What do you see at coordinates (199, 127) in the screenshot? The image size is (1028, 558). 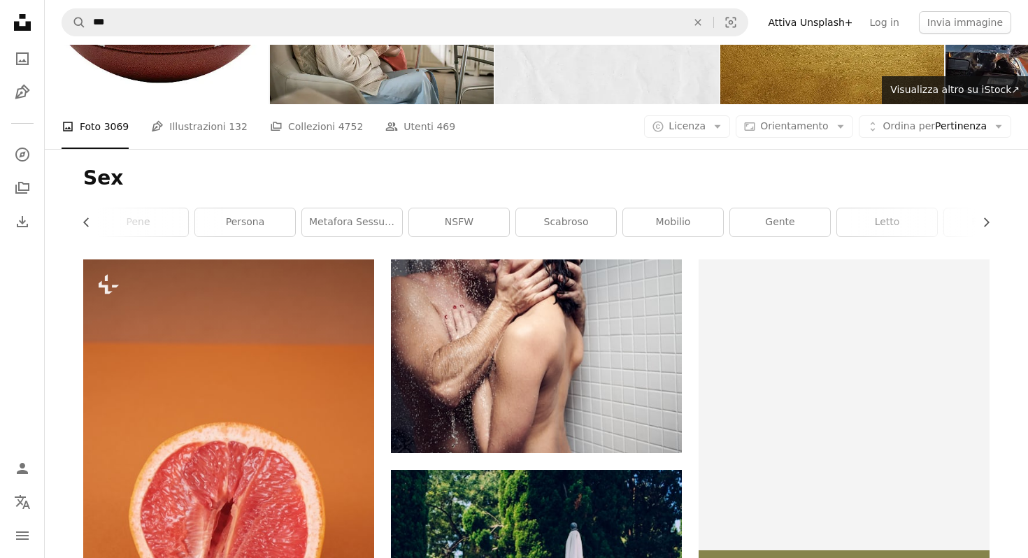 I see `a: Illustrazioni 132` at bounding box center [199, 127].